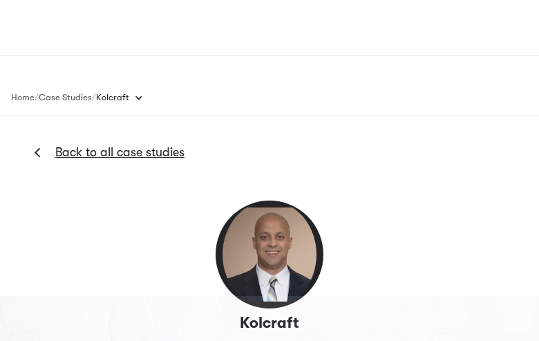 Image resolution: width=539 pixels, height=341 pixels. I want to click on a: Back to all case studies, so click(120, 152).